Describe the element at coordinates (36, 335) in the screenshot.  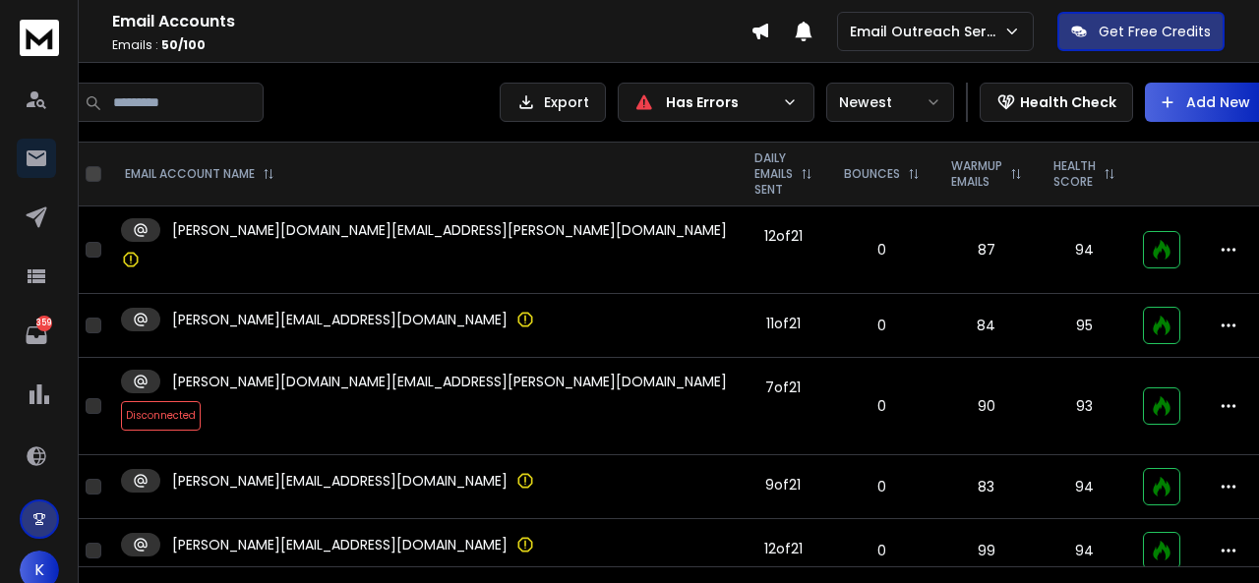
I see `a: 359` at that location.